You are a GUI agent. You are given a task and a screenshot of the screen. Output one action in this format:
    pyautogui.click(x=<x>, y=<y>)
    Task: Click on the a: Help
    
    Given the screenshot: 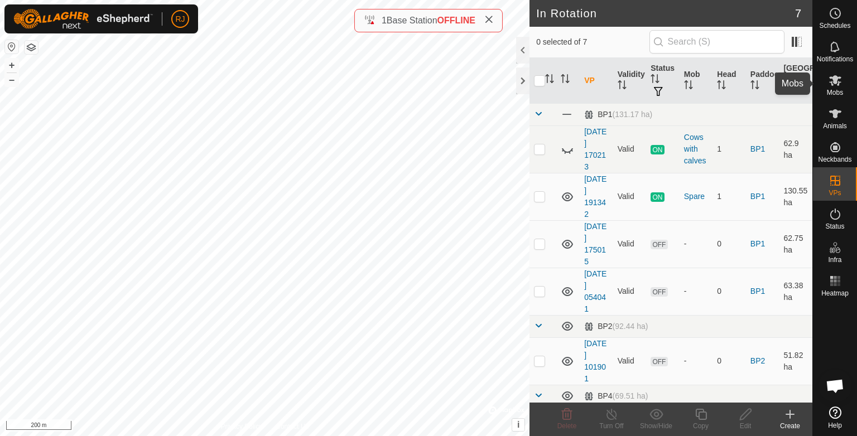 What is the action you would take?
    pyautogui.click(x=835, y=418)
    